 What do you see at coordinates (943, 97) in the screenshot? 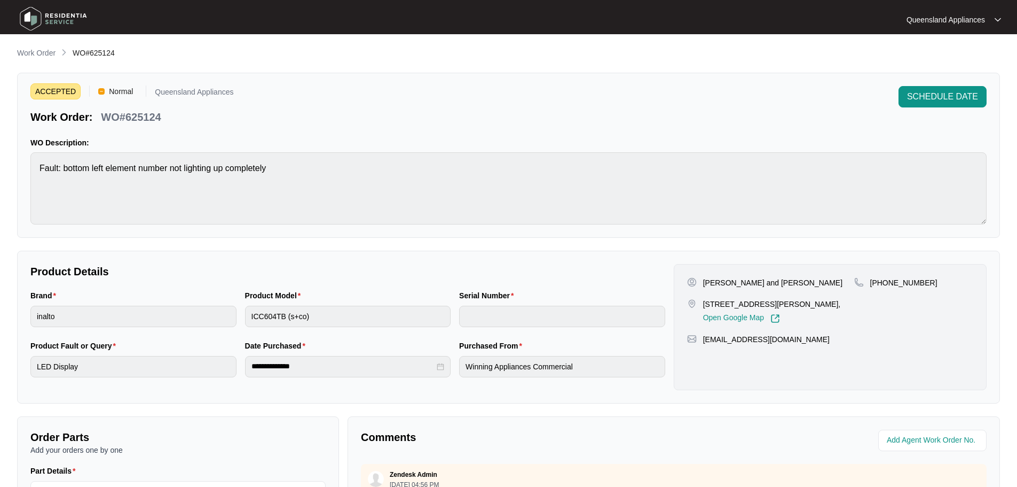
I see `span: SCHEDULE DATE` at bounding box center [943, 97].